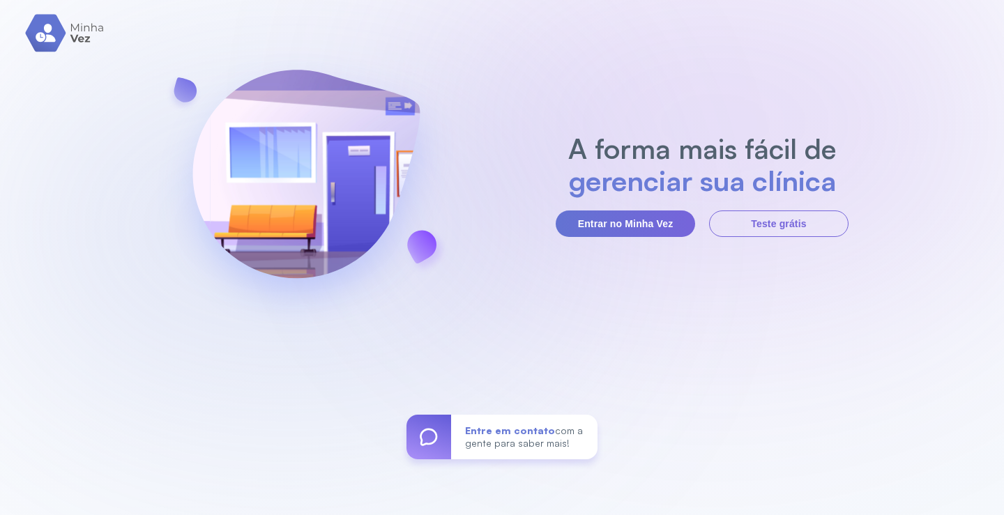 This screenshot has height=515, width=1004. What do you see at coordinates (502, 437) in the screenshot?
I see `a: Entre em contatocom a gente para saber mais!` at bounding box center [502, 437].